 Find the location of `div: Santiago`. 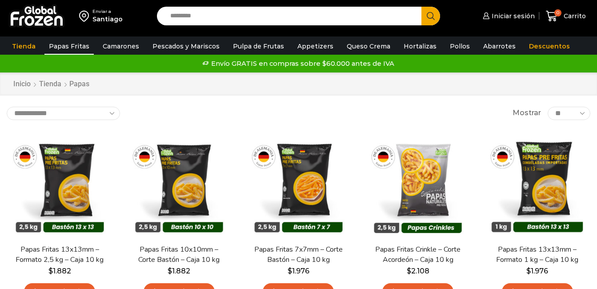

div: Santiago is located at coordinates (108, 19).